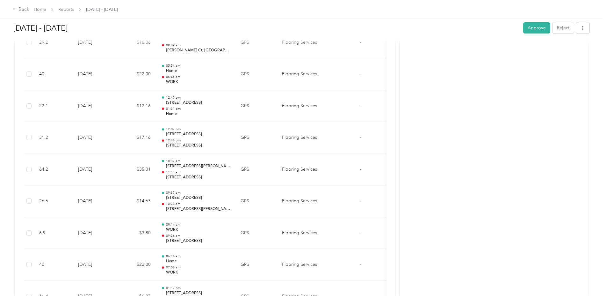  Describe the element at coordinates (198, 45) in the screenshot. I see `p: 09:39 am` at that location.